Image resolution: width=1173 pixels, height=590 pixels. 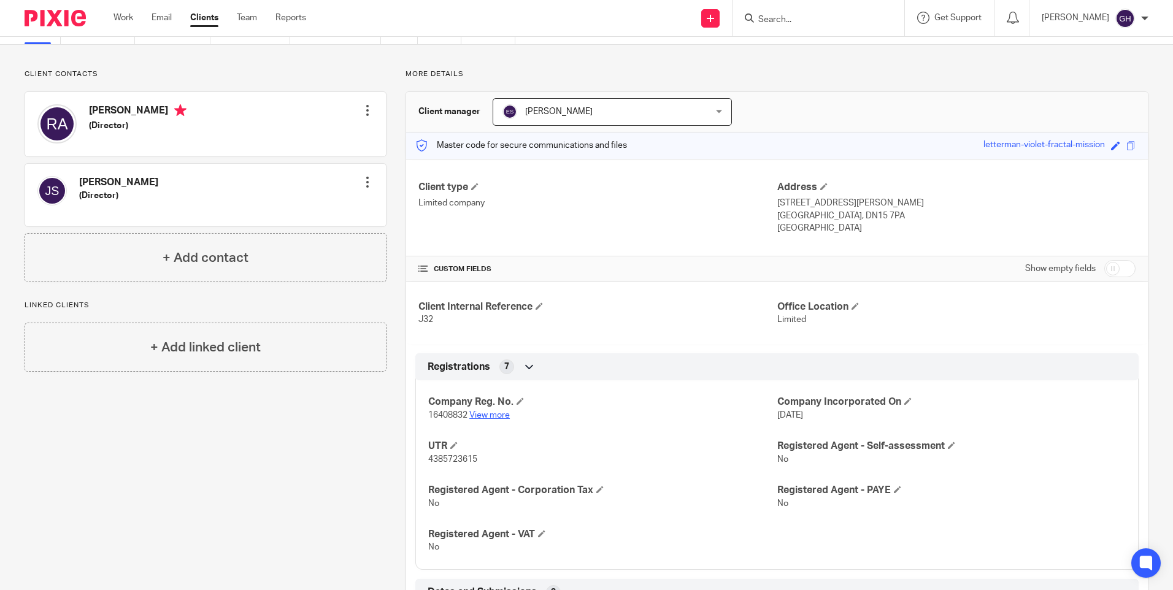 What do you see at coordinates (602, 402) in the screenshot?
I see `h4: Company Reg. No.` at bounding box center [602, 402].